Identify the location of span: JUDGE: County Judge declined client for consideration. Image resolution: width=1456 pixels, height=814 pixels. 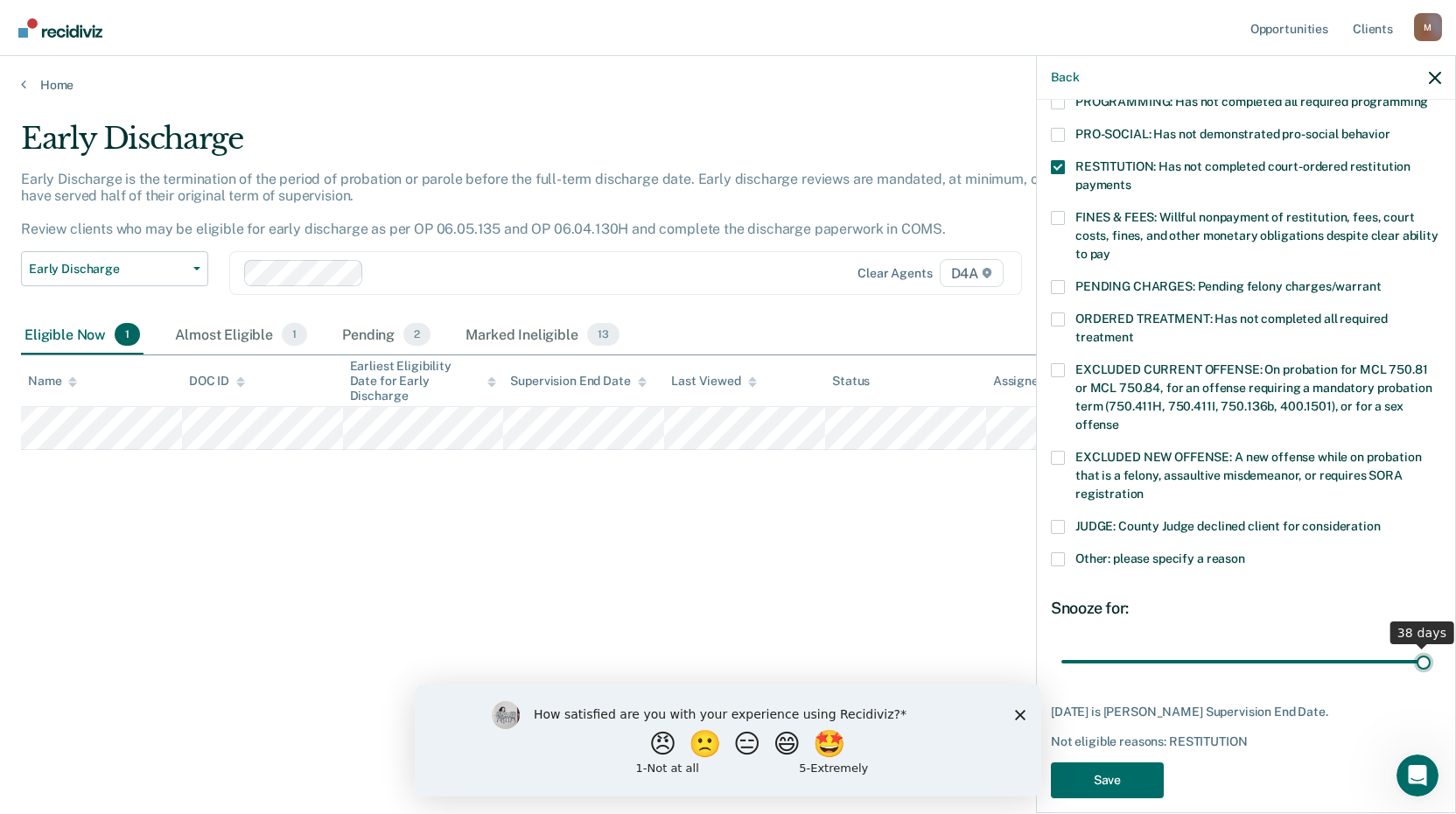
(1228, 526).